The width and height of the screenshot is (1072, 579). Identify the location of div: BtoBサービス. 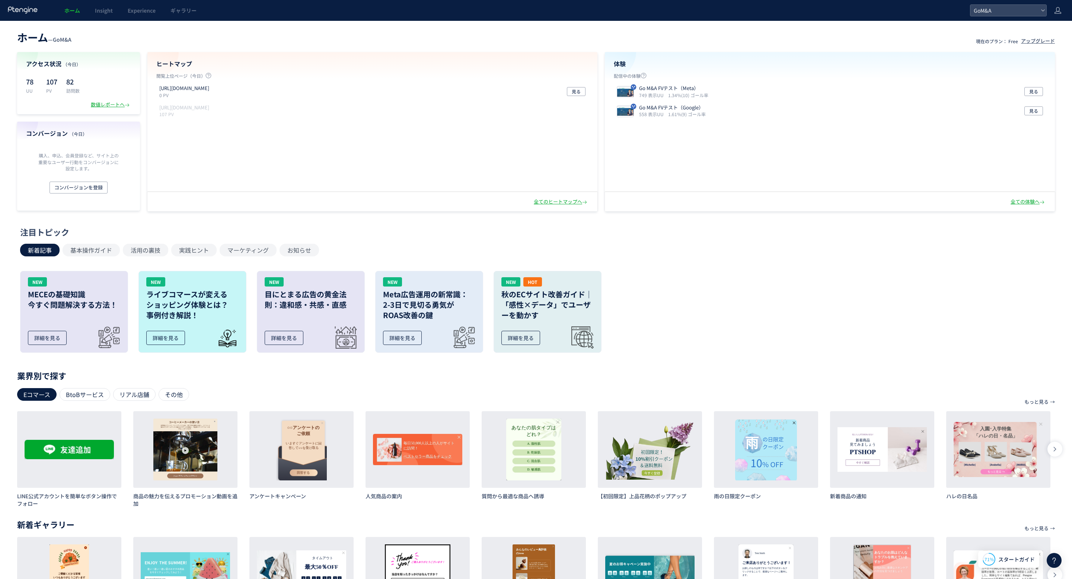
(85, 395).